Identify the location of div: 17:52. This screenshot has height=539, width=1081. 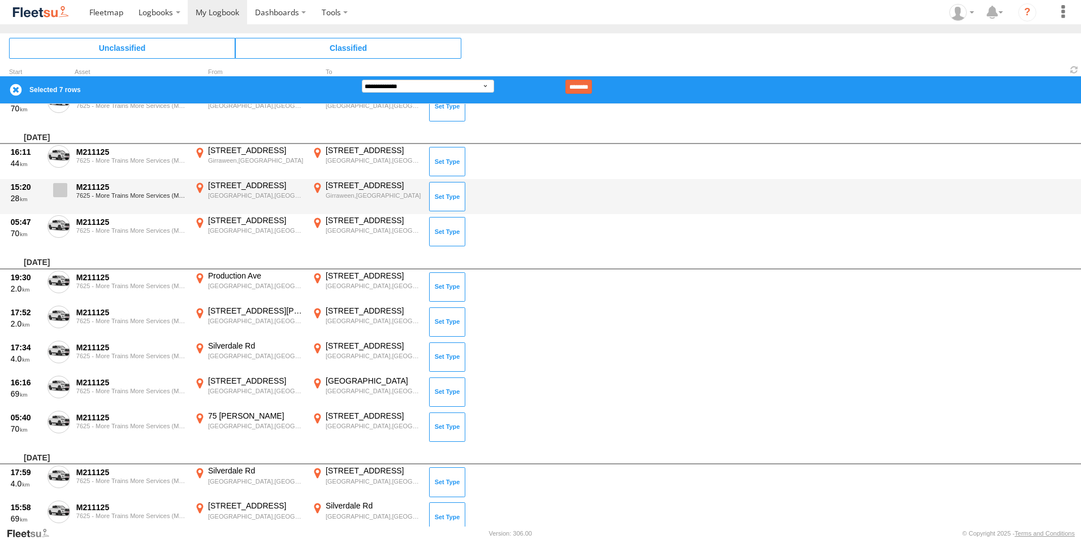
(26, 313).